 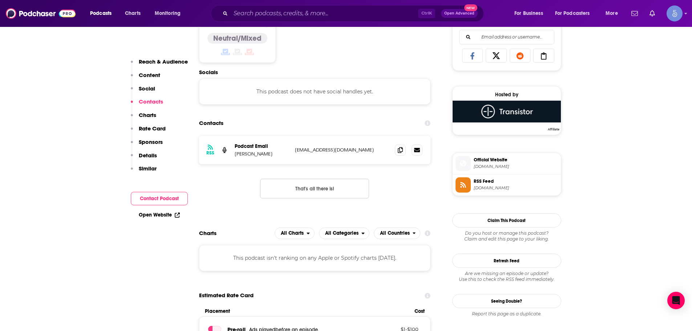 I want to click on p: Similar, so click(x=147, y=168).